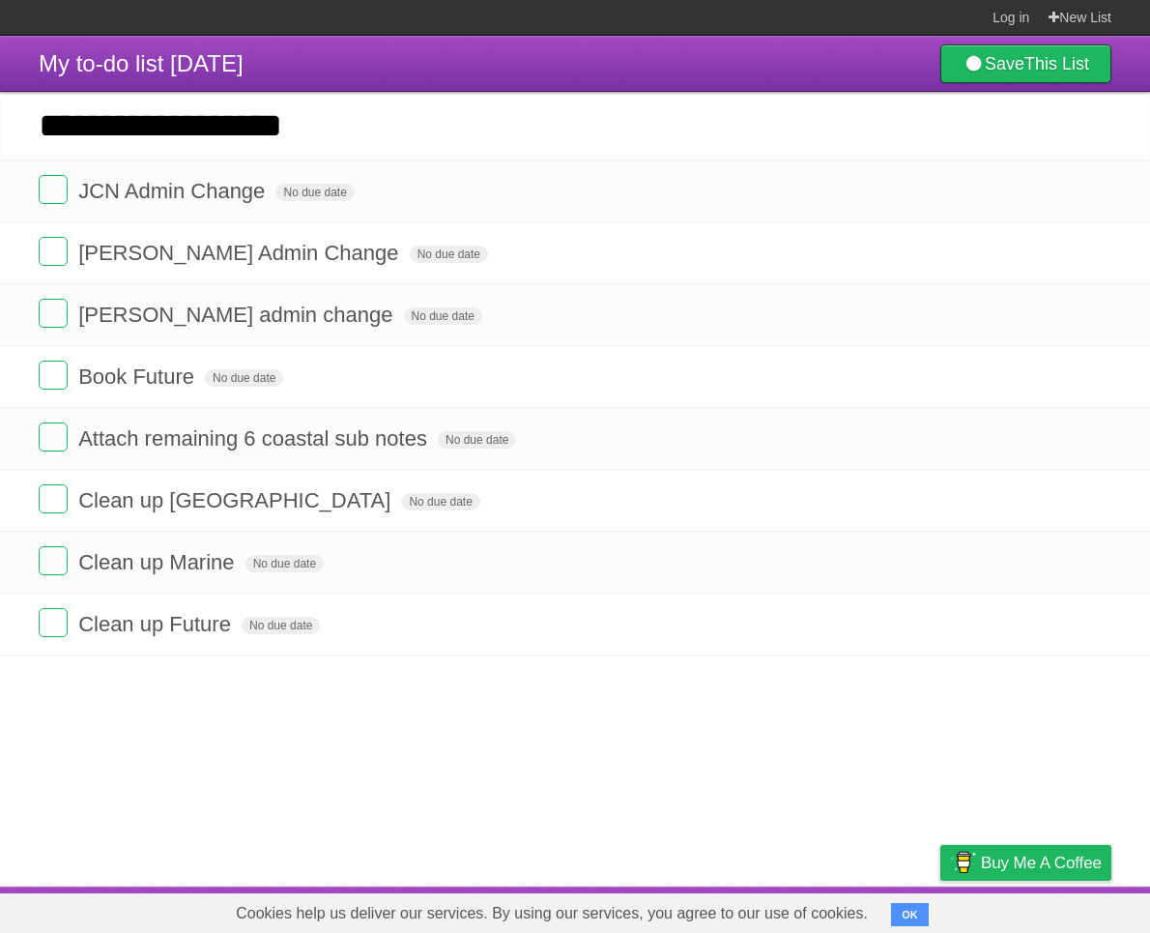 This screenshot has width=1150, height=933. What do you see at coordinates (871, 910) in the screenshot?
I see `a: Terms` at bounding box center [871, 910].